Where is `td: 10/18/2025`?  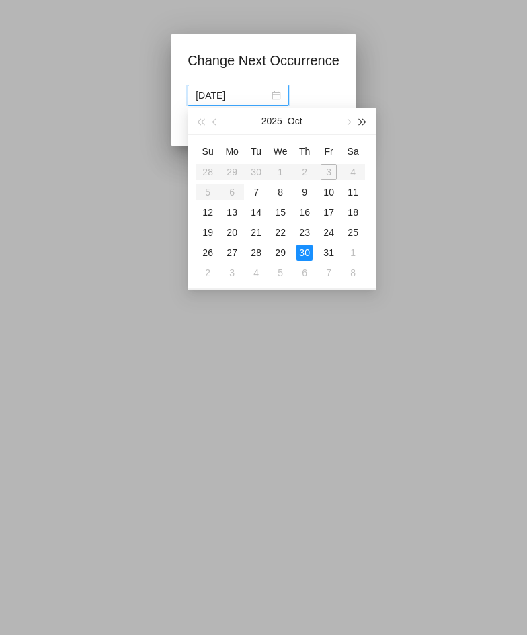
td: 10/18/2025 is located at coordinates (353, 212).